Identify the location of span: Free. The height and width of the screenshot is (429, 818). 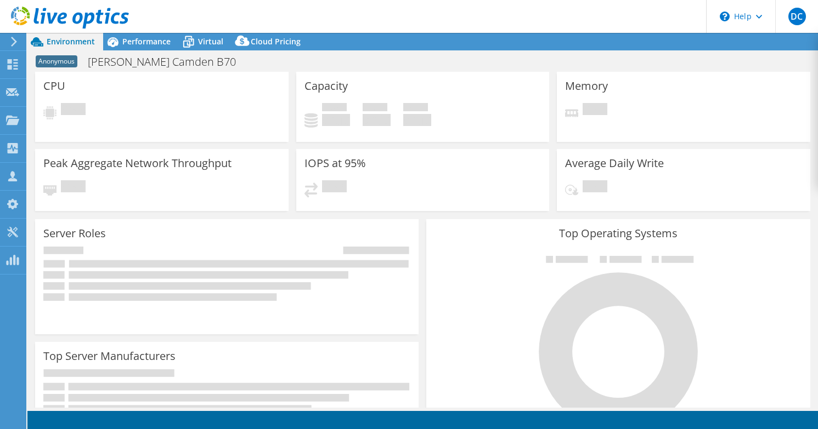
(374, 109).